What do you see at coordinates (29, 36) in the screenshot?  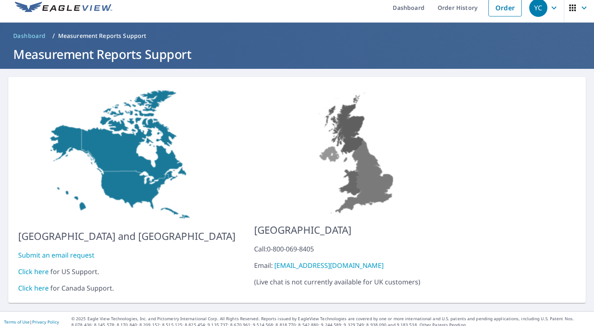 I see `a: Dashboard` at bounding box center [29, 36].